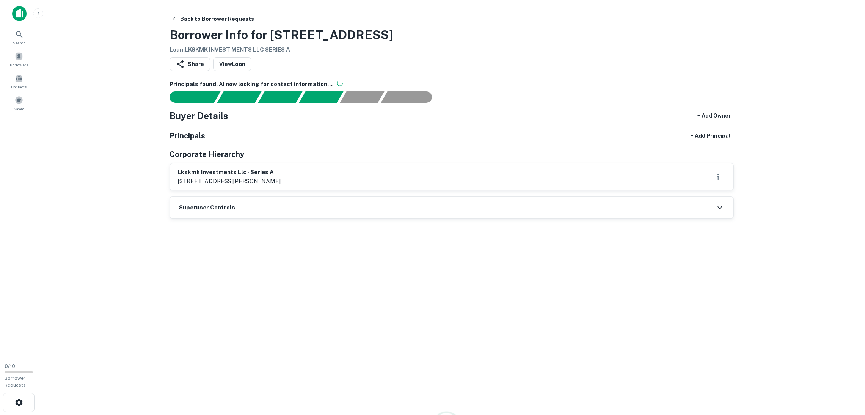 The image size is (865, 415). Describe the element at coordinates (19, 81) in the screenshot. I see `a: Contacts` at that location.